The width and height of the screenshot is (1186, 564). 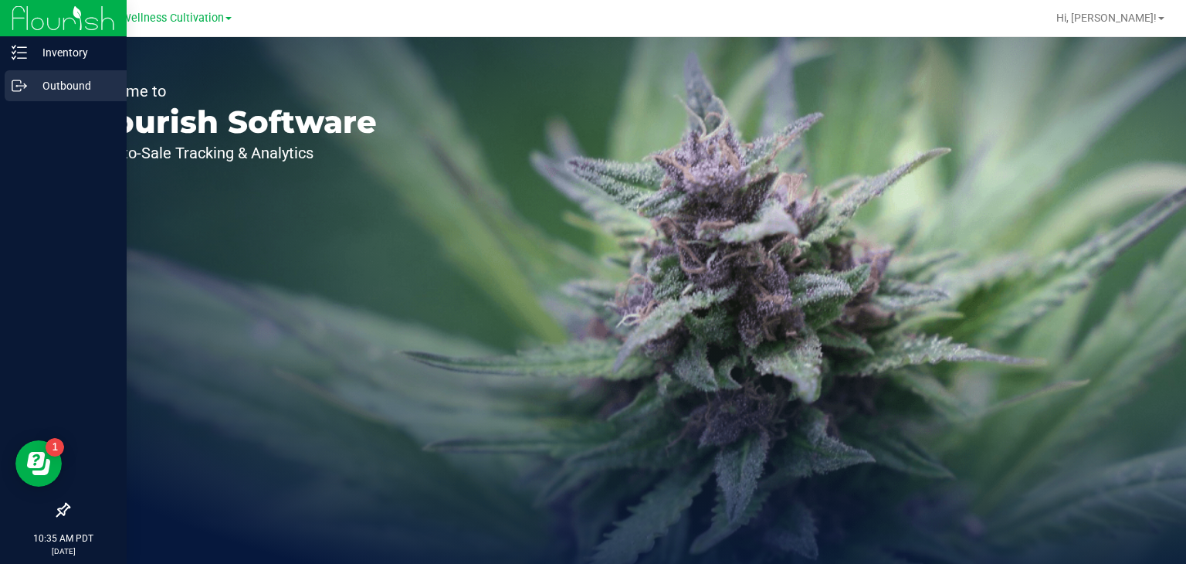 I want to click on p: Seed-to-Sale Tracking & Analytics, so click(x=230, y=153).